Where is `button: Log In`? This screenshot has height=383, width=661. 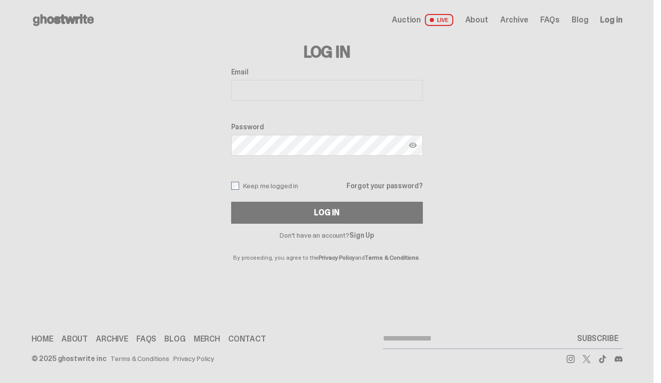
button: Log In is located at coordinates (327, 213).